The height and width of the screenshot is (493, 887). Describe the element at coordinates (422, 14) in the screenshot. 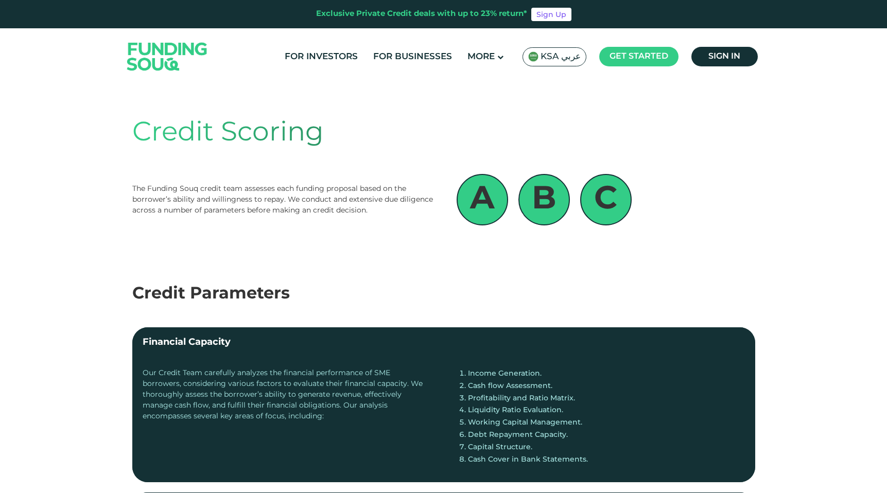

I see `div: Exclusive Private Credit deals with up to 23% return*` at that location.